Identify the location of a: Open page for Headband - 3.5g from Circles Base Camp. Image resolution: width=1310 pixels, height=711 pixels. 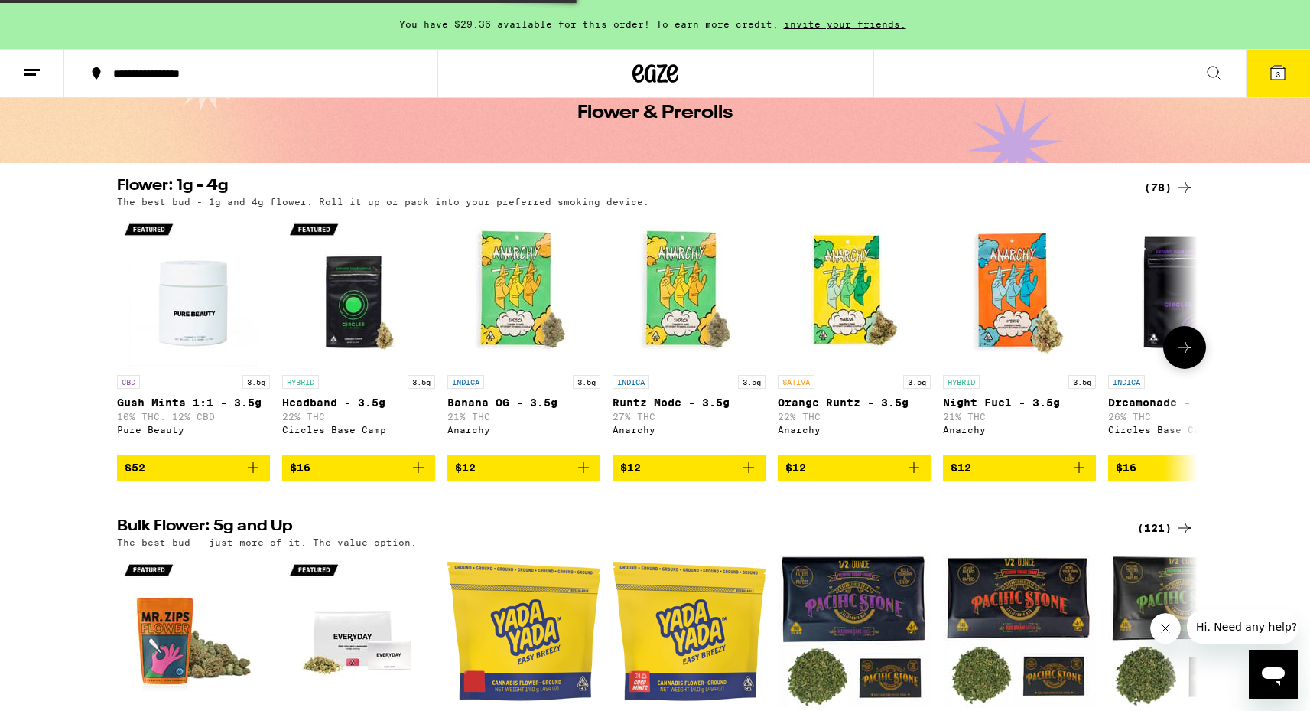
(359, 334).